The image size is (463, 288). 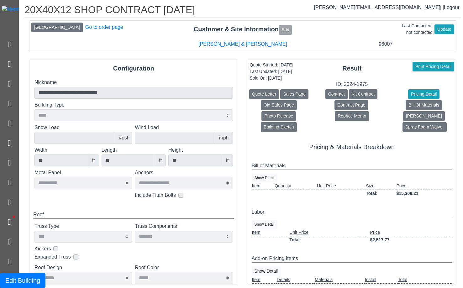 I want to click on button: Old Sales Page, so click(x=279, y=105).